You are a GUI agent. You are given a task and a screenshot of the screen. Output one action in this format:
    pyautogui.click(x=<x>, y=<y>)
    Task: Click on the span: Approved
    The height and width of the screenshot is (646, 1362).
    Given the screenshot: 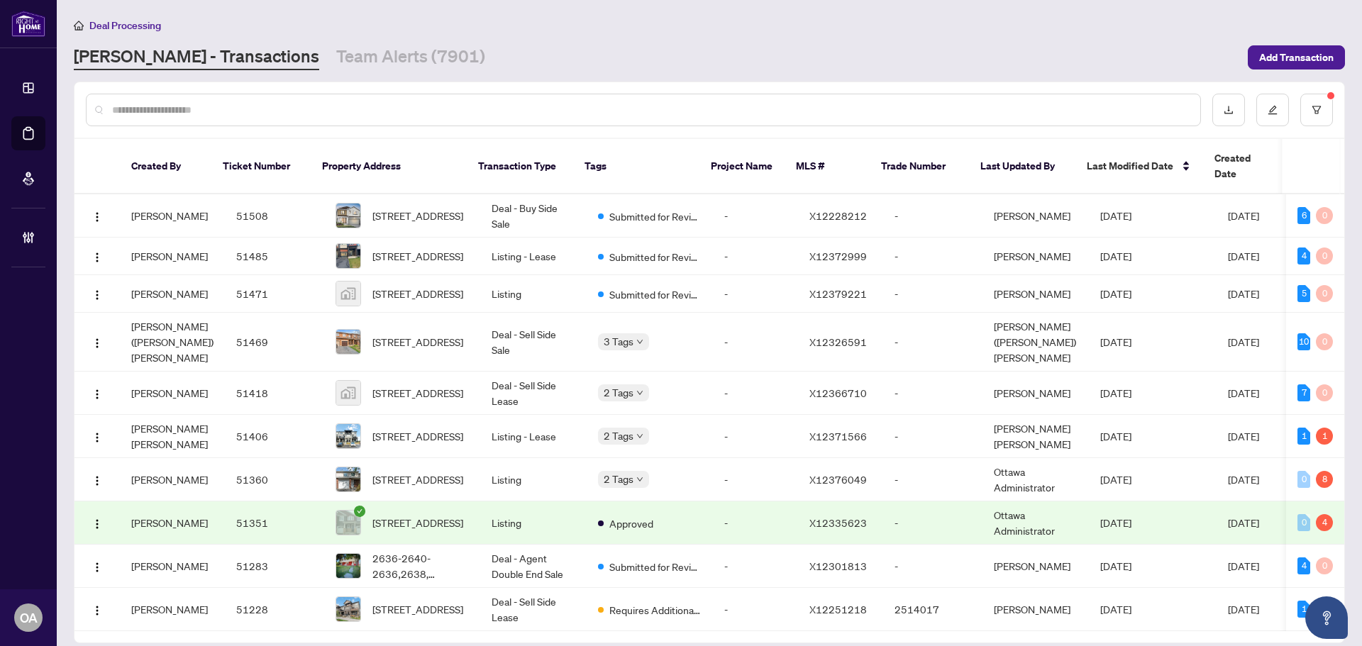 What is the action you would take?
    pyautogui.click(x=631, y=523)
    